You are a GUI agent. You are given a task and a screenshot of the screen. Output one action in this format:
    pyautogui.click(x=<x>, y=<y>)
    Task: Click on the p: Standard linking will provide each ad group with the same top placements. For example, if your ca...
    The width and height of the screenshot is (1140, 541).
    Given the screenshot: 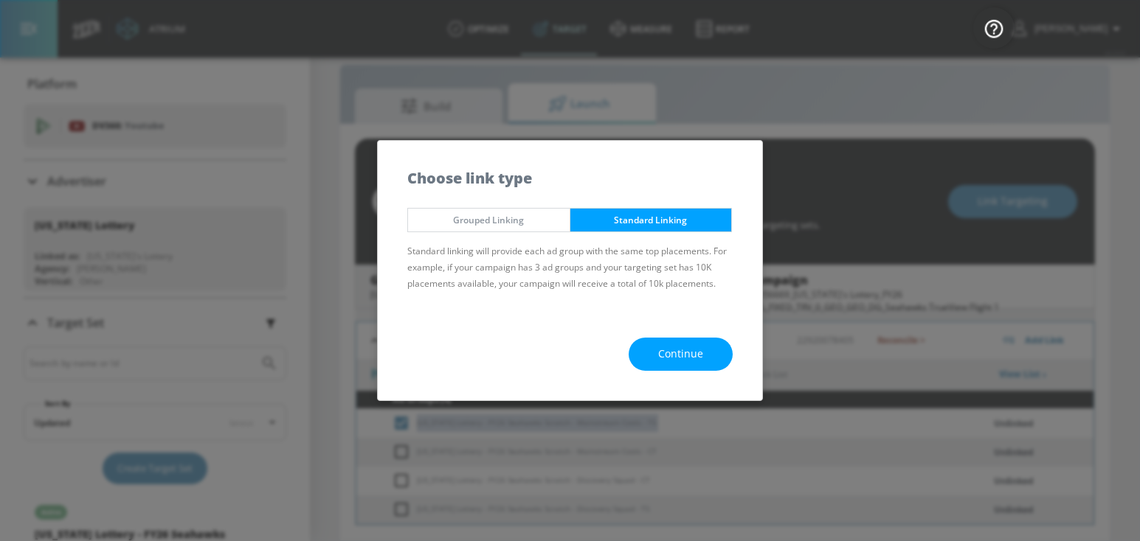 What is the action you would take?
    pyautogui.click(x=569, y=268)
    